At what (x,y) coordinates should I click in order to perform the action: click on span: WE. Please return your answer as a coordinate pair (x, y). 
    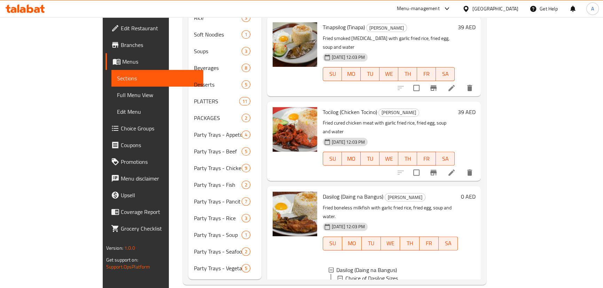
    Looking at the image, I should click on (390, 243).